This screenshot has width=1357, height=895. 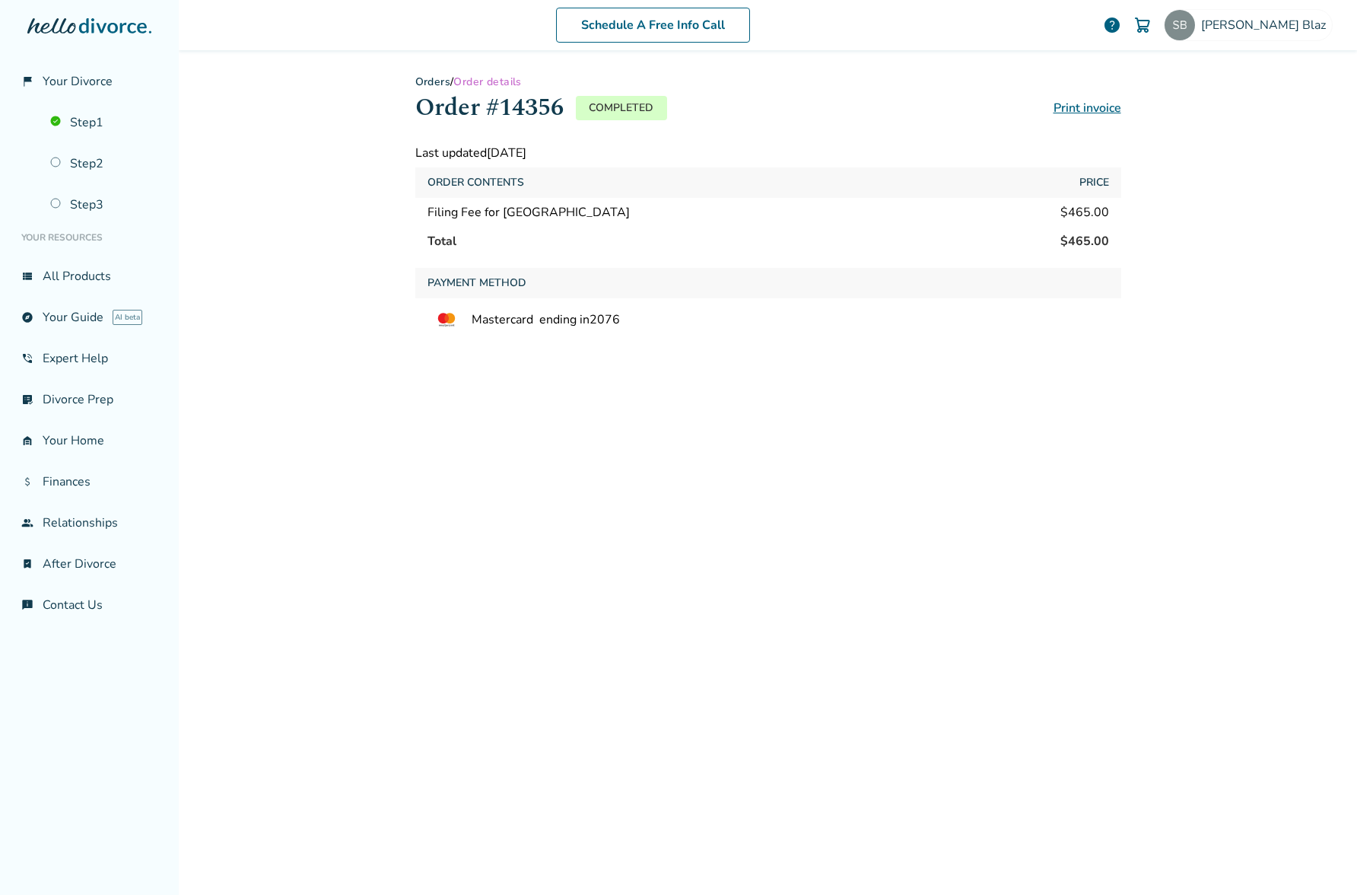 What do you see at coordinates (489, 107) in the screenshot?
I see `h1: Order #14356` at bounding box center [489, 107].